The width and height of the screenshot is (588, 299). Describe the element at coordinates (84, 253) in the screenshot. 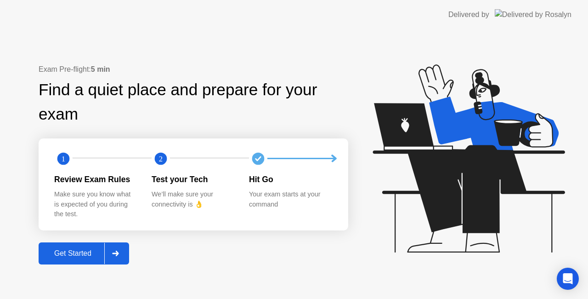

I see `button: Get Started` at that location.